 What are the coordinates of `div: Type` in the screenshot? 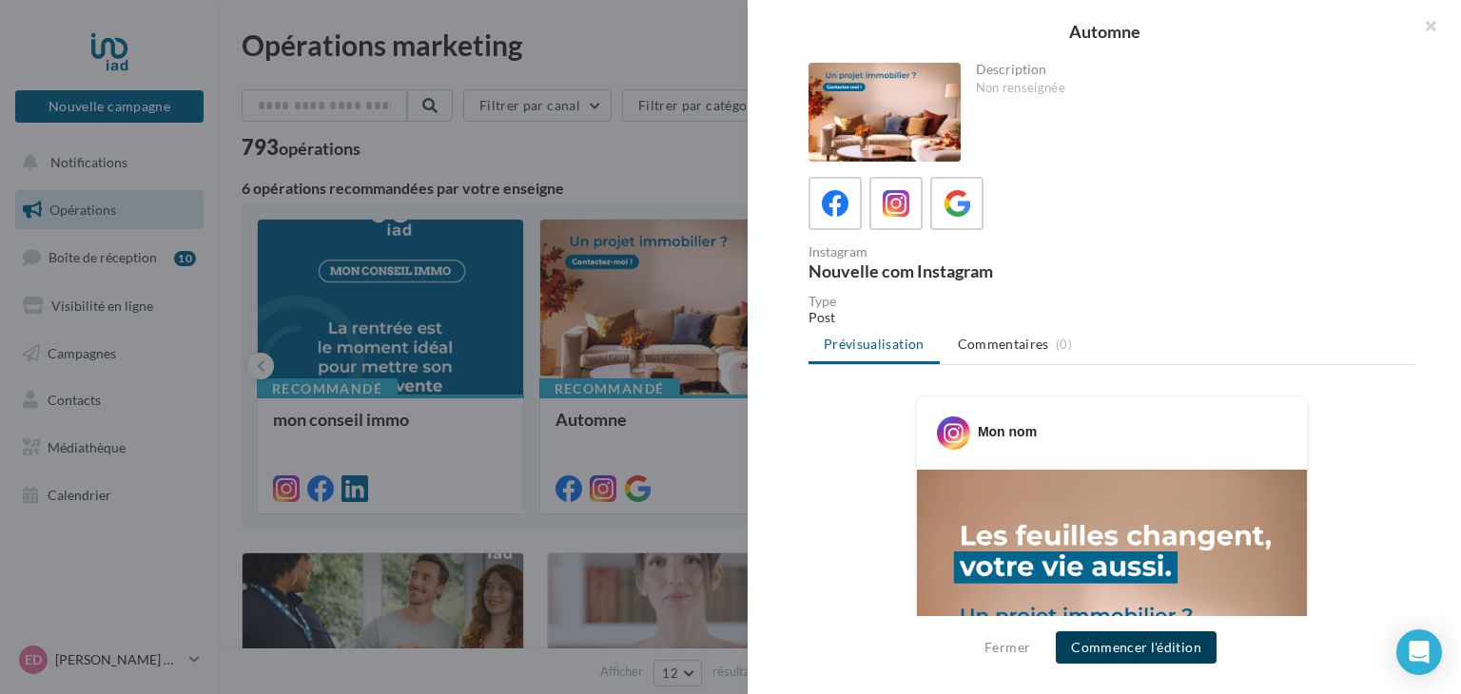 It's located at (1112, 302).